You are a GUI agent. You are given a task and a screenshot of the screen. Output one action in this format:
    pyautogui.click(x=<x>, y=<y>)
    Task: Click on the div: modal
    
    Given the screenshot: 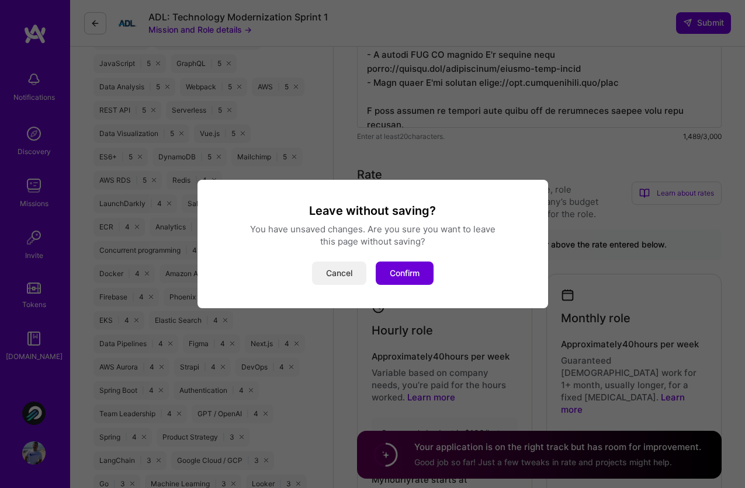 What is the action you would take?
    pyautogui.click(x=373, y=244)
    